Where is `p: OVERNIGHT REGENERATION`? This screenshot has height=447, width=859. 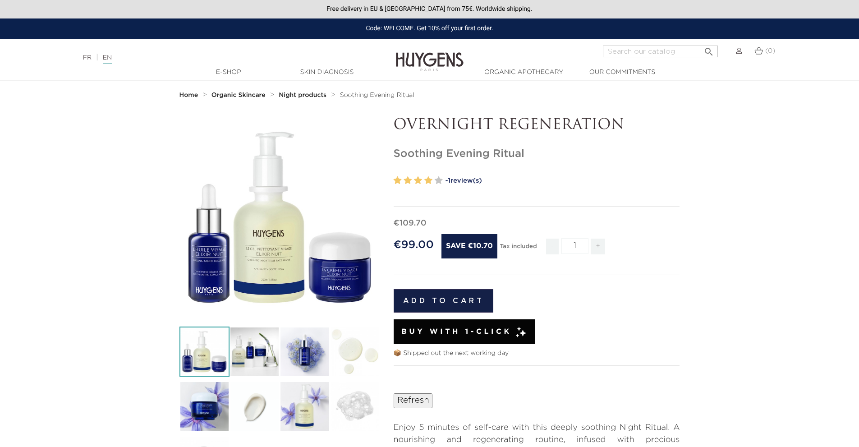
p: OVERNIGHT REGENERATION is located at coordinates (536, 125).